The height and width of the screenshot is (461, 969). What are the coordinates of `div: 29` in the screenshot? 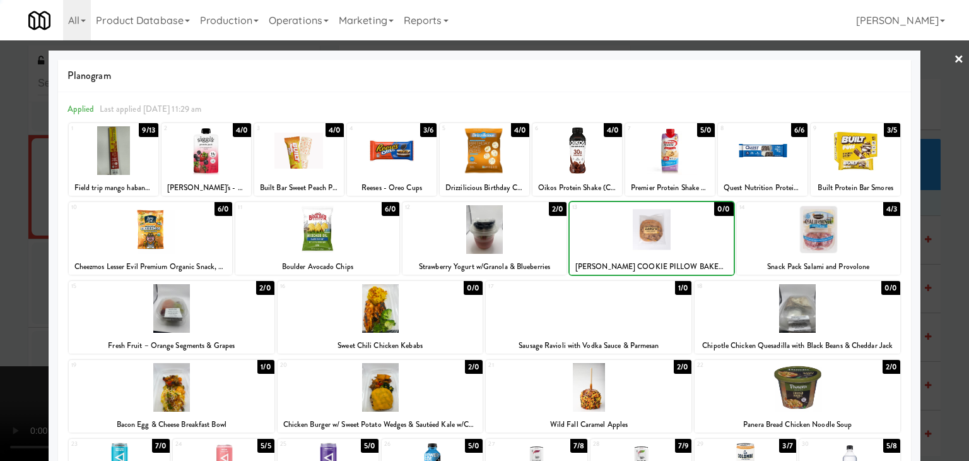 It's located at (721, 444).